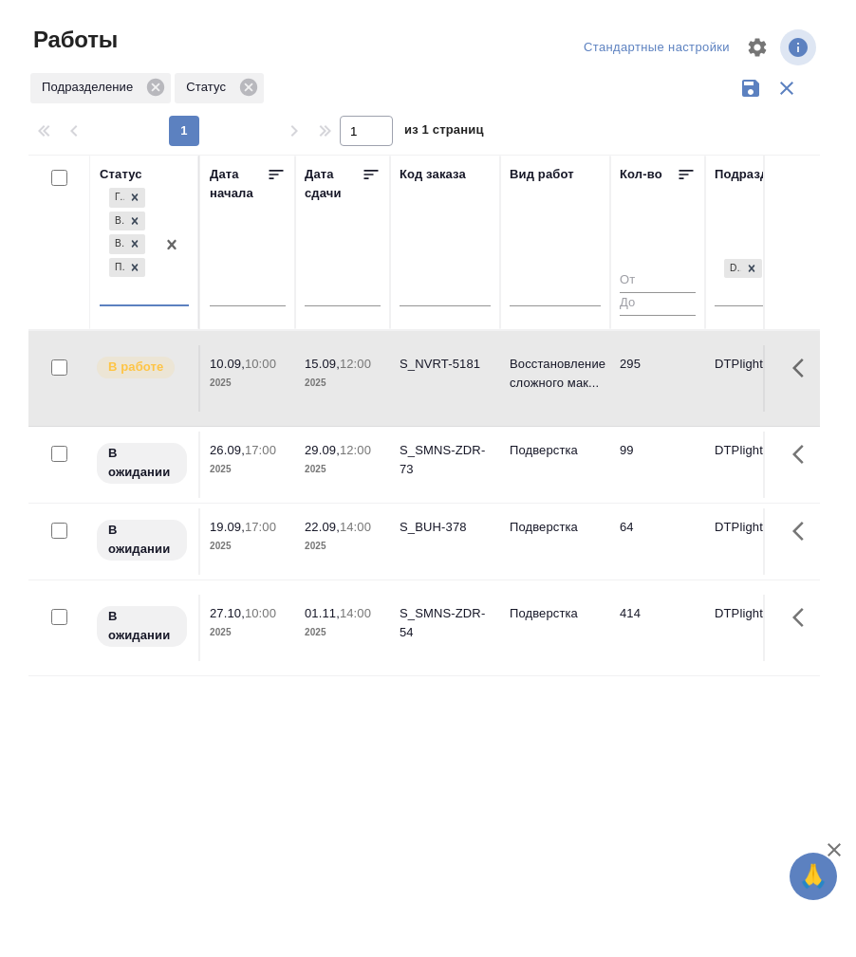 The image size is (856, 957). What do you see at coordinates (657, 281) in the screenshot?
I see `input: От` at bounding box center [657, 281].